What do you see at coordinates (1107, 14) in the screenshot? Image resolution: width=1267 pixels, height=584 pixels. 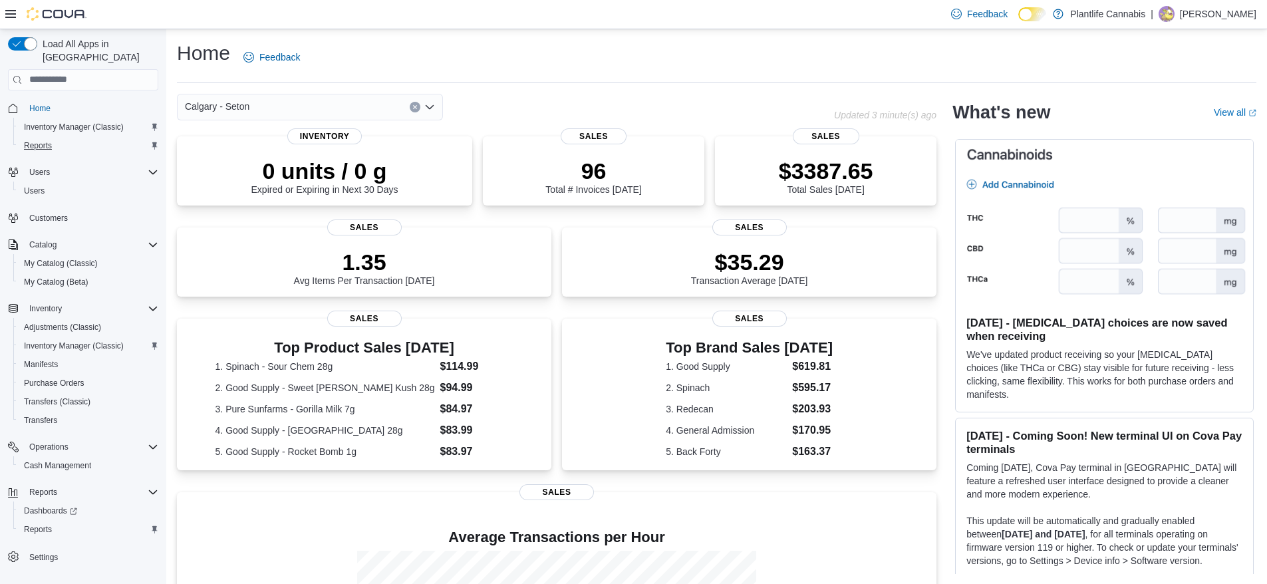 I see `p: Plantlife Cannabis` at bounding box center [1107, 14].